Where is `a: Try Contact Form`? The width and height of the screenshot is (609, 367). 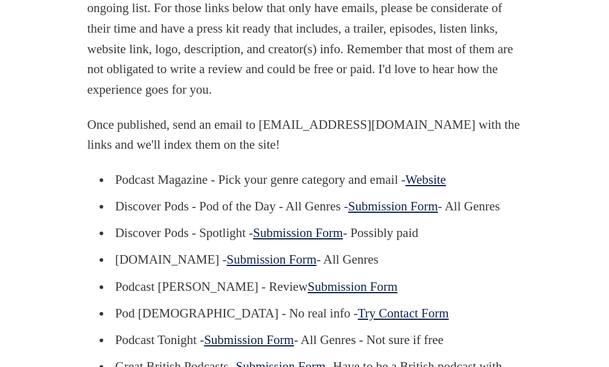
a: Try Contact Form is located at coordinates (403, 313).